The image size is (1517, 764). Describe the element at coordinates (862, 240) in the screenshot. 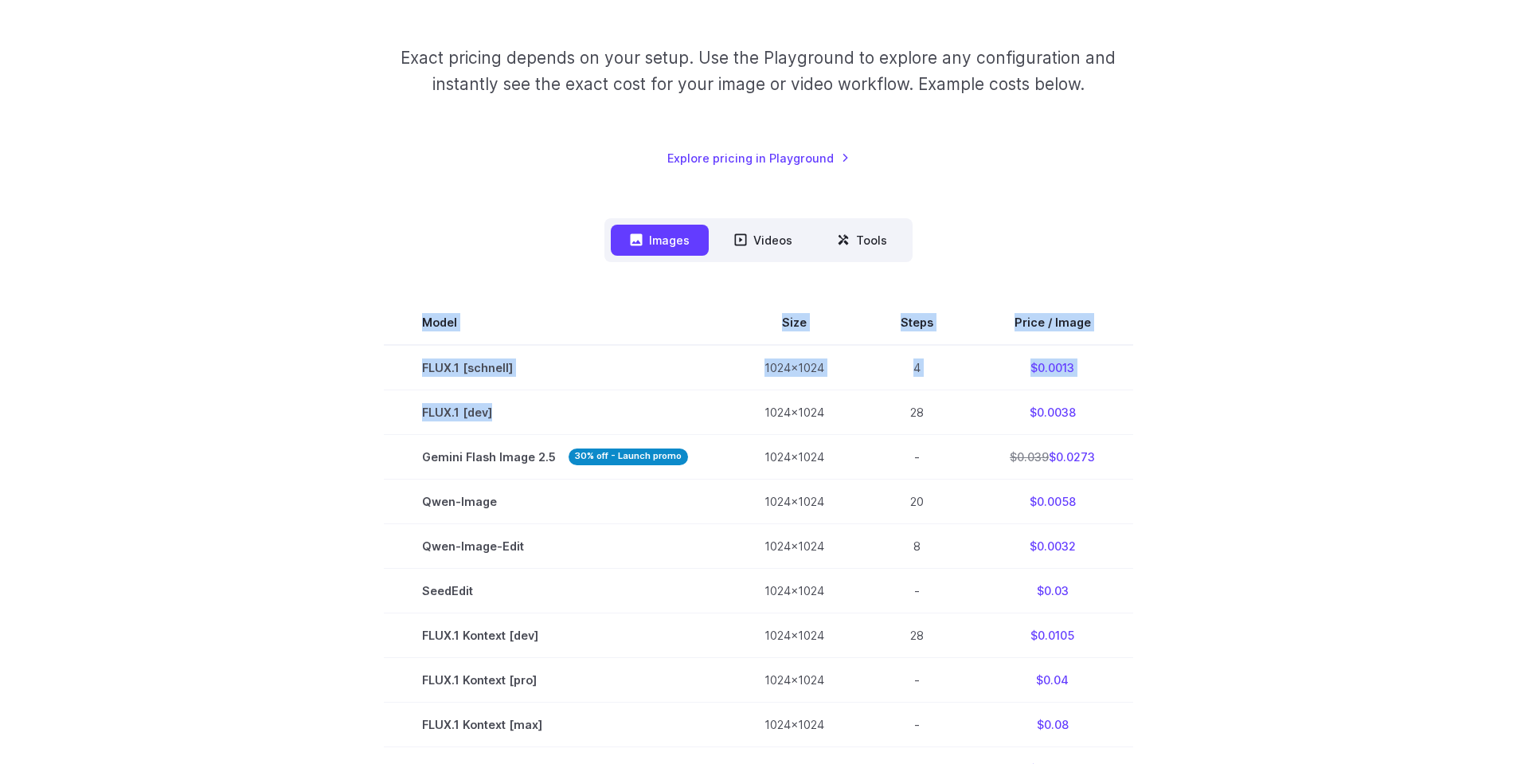

I see `button: Tools` at that location.